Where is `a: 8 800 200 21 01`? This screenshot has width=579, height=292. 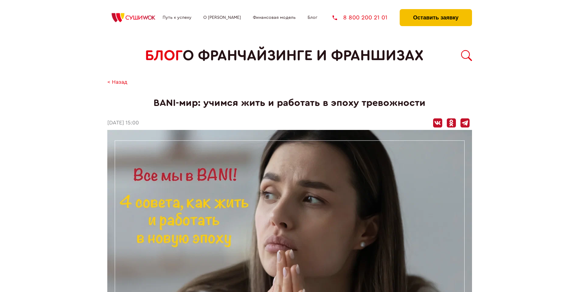
a: 8 800 200 21 01 is located at coordinates (360, 18).